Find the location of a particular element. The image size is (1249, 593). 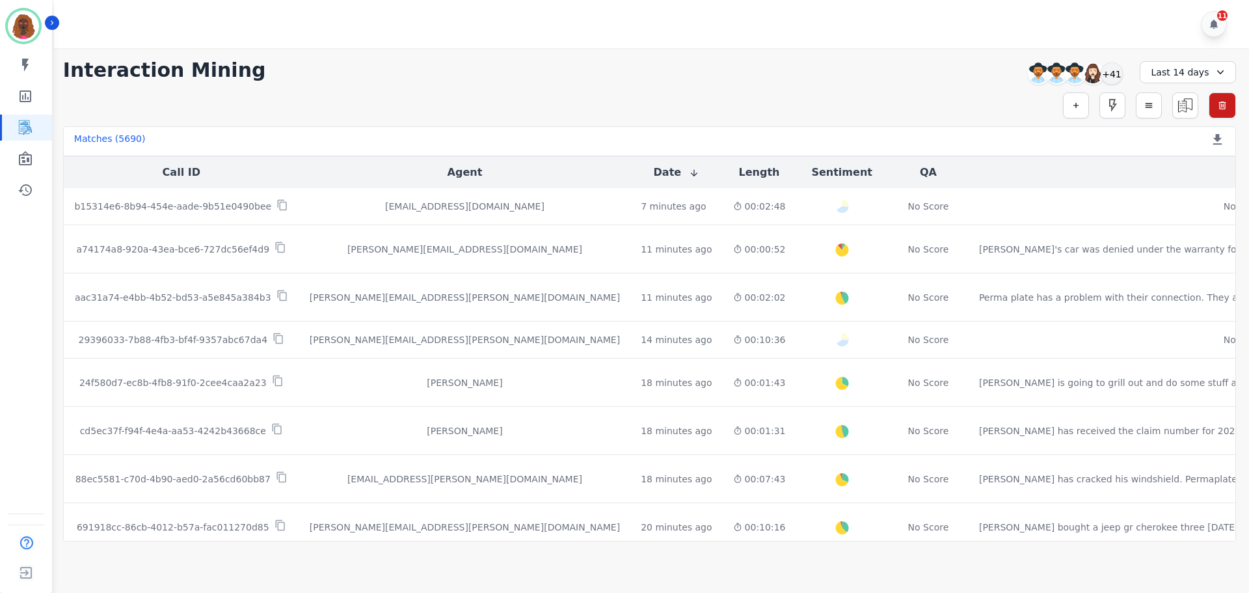

div: Matches ( 5690 ) is located at coordinates (110, 141).